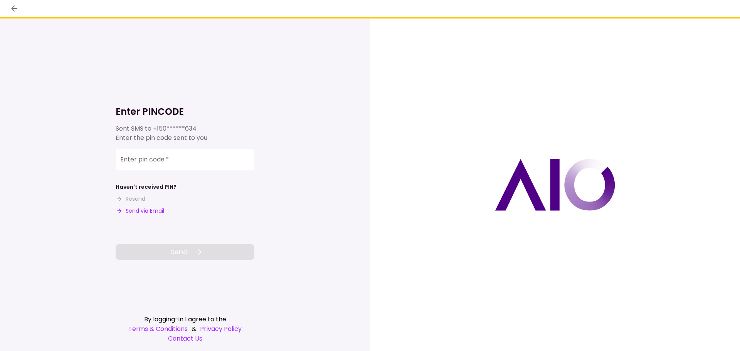 Image resolution: width=740 pixels, height=351 pixels. I want to click on span: Send, so click(179, 252).